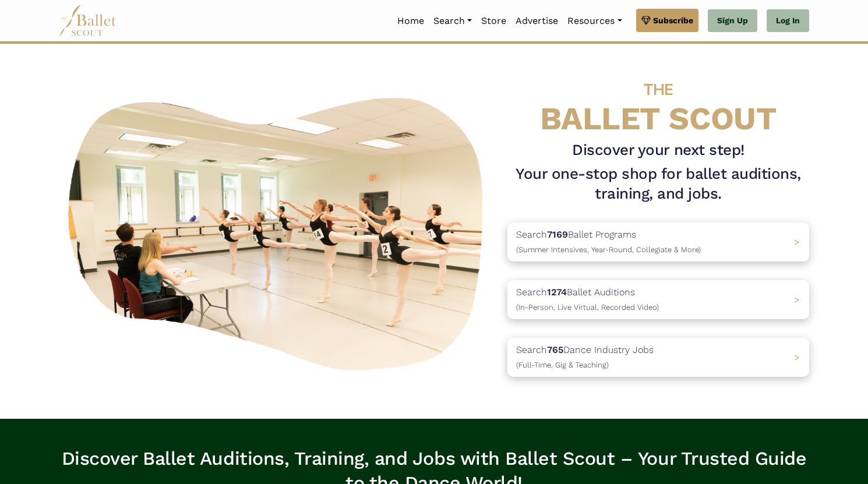 The width and height of the screenshot is (868, 484). Describe the element at coordinates (562, 365) in the screenshot. I see `span: (Full-Time, Gig & Teaching)` at that location.